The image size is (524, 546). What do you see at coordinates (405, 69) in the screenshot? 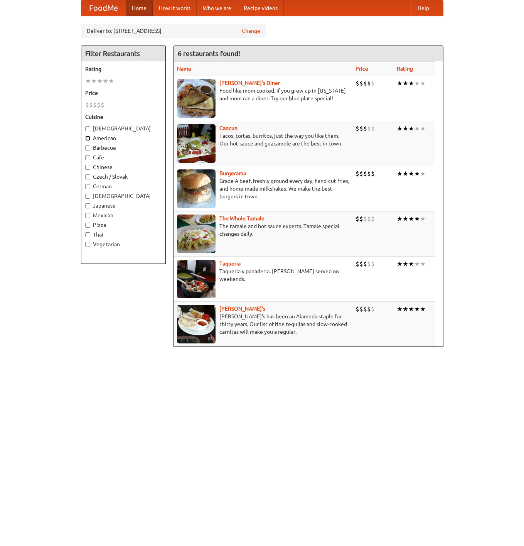
I see `a: Rating` at bounding box center [405, 69].